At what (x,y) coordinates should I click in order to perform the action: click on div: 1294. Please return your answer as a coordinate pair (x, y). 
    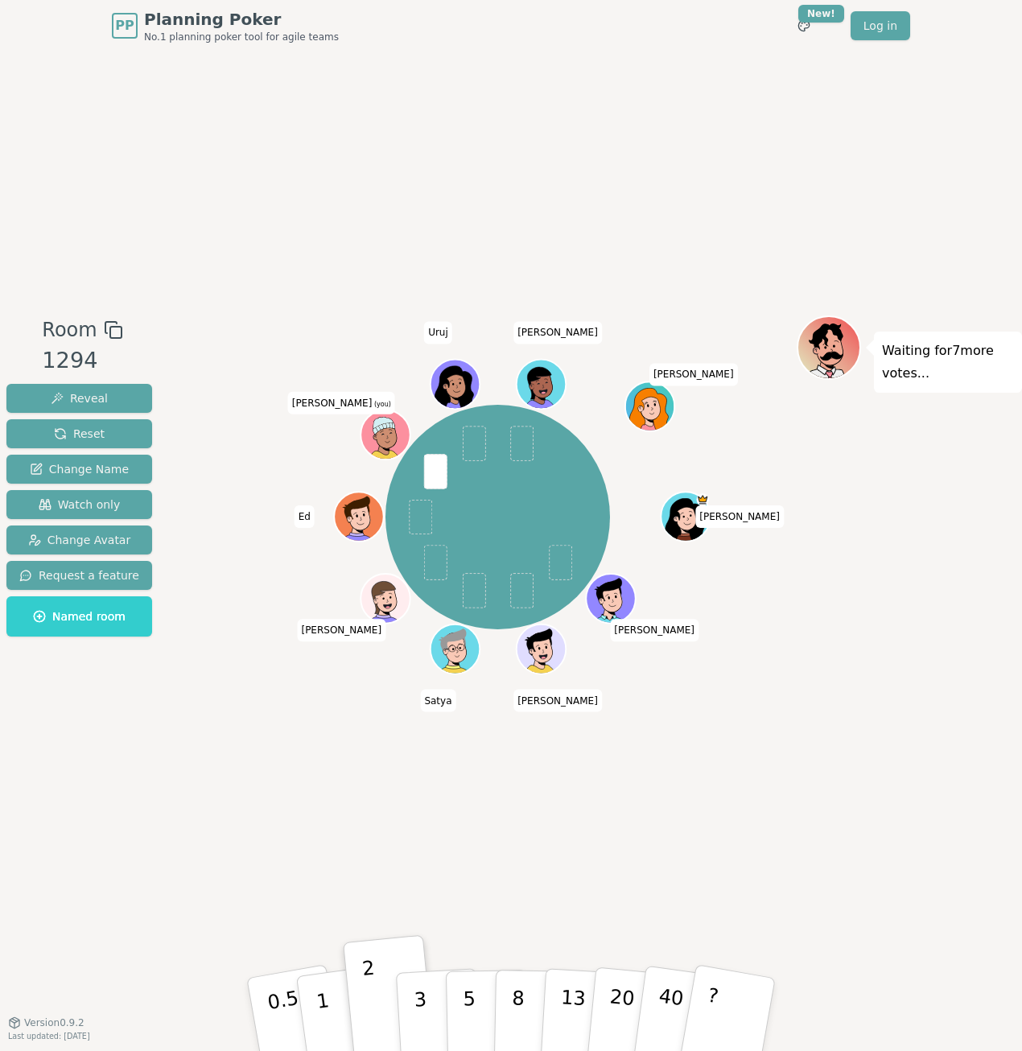
    Looking at the image, I should click on (82, 360).